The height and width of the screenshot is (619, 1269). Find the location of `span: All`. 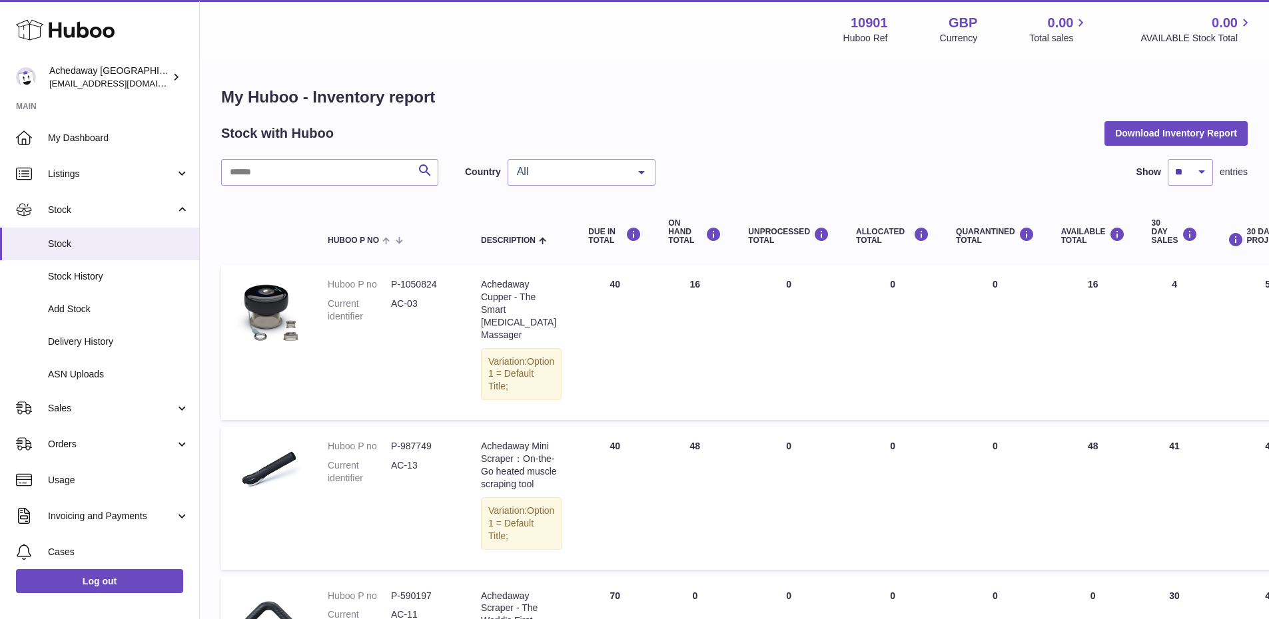

span: All is located at coordinates (571, 172).